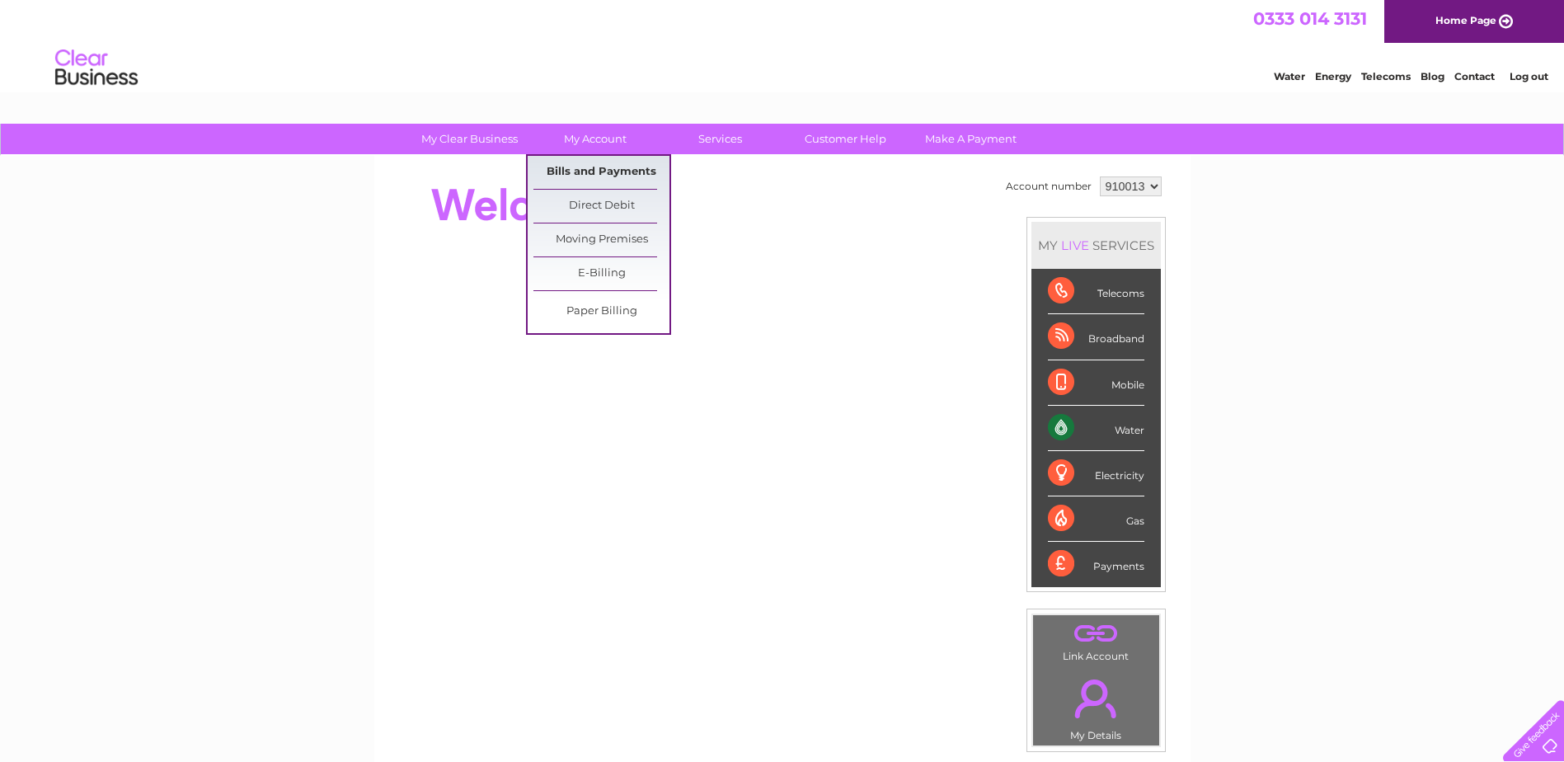 The height and width of the screenshot is (762, 1564). Describe the element at coordinates (1289, 76) in the screenshot. I see `a: Water` at that location.